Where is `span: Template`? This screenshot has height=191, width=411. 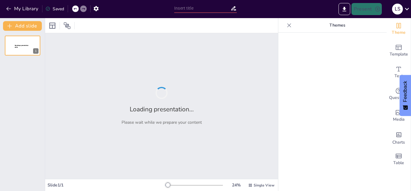
span: Template is located at coordinates (399, 54).